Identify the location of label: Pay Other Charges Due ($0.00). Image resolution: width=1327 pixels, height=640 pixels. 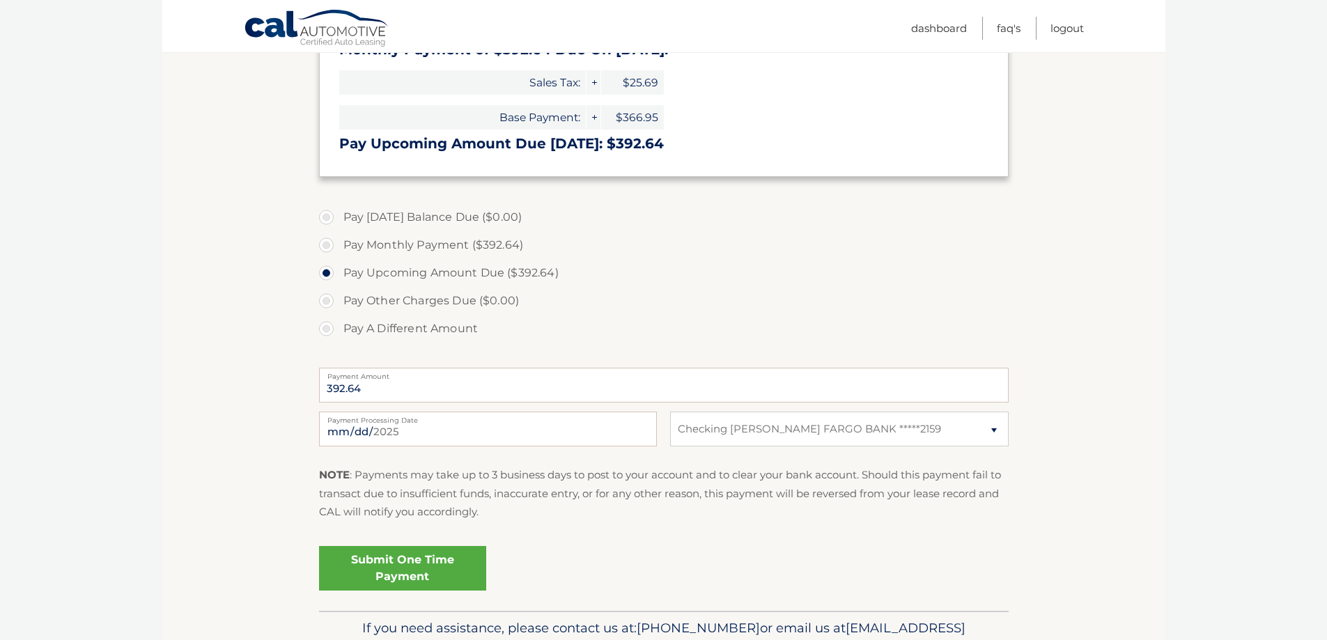
(664, 301).